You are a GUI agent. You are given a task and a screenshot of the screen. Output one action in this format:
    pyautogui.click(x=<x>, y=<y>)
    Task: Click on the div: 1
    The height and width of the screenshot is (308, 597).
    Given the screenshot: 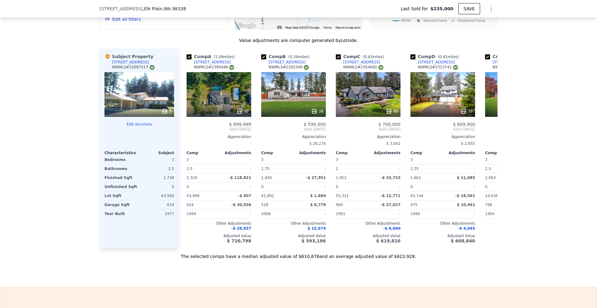 What is the action you would take?
    pyautogui.click(x=167, y=111)
    